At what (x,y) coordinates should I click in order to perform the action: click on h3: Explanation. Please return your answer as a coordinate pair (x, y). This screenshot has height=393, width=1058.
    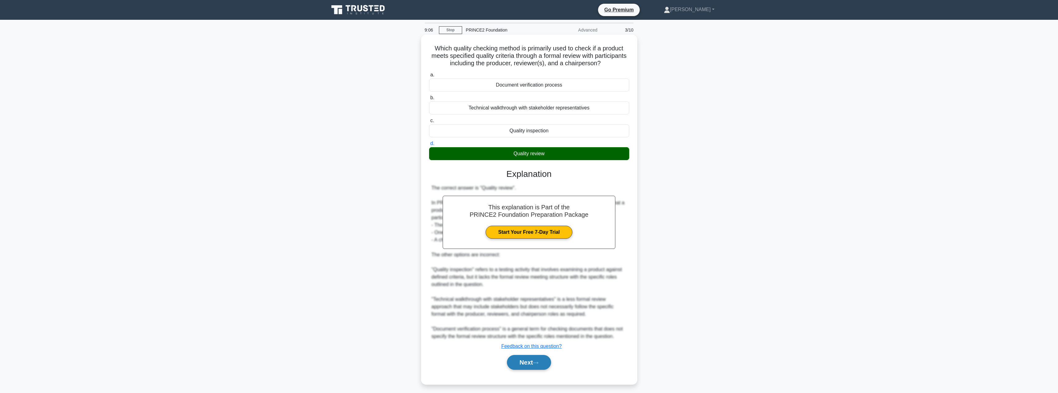
    Looking at the image, I should click on (529, 174).